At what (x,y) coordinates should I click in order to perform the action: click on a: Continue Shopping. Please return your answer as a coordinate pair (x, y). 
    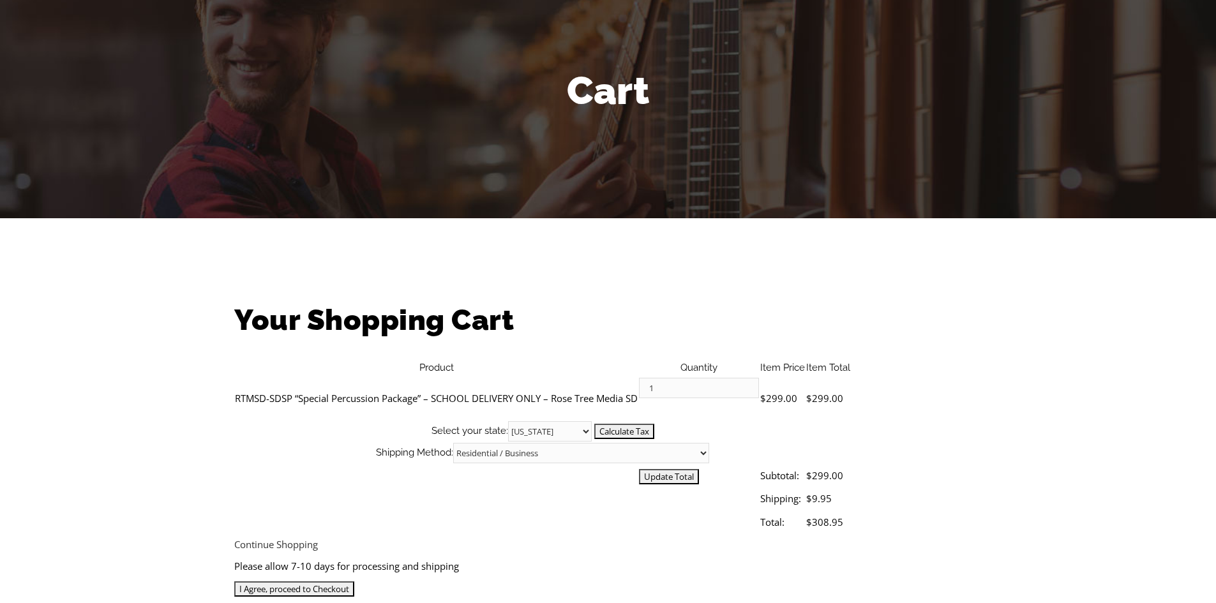
    Looking at the image, I should click on (276, 544).